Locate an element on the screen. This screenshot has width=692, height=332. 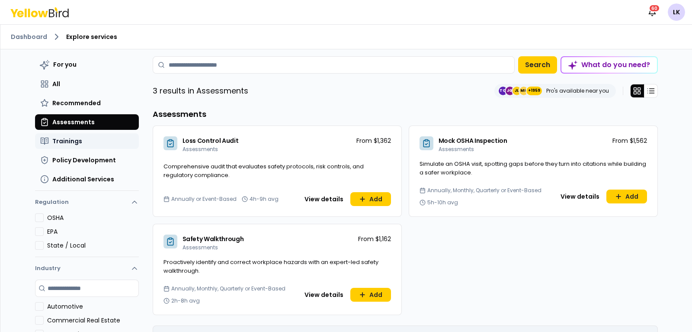
span: For you is located at coordinates (65, 64).